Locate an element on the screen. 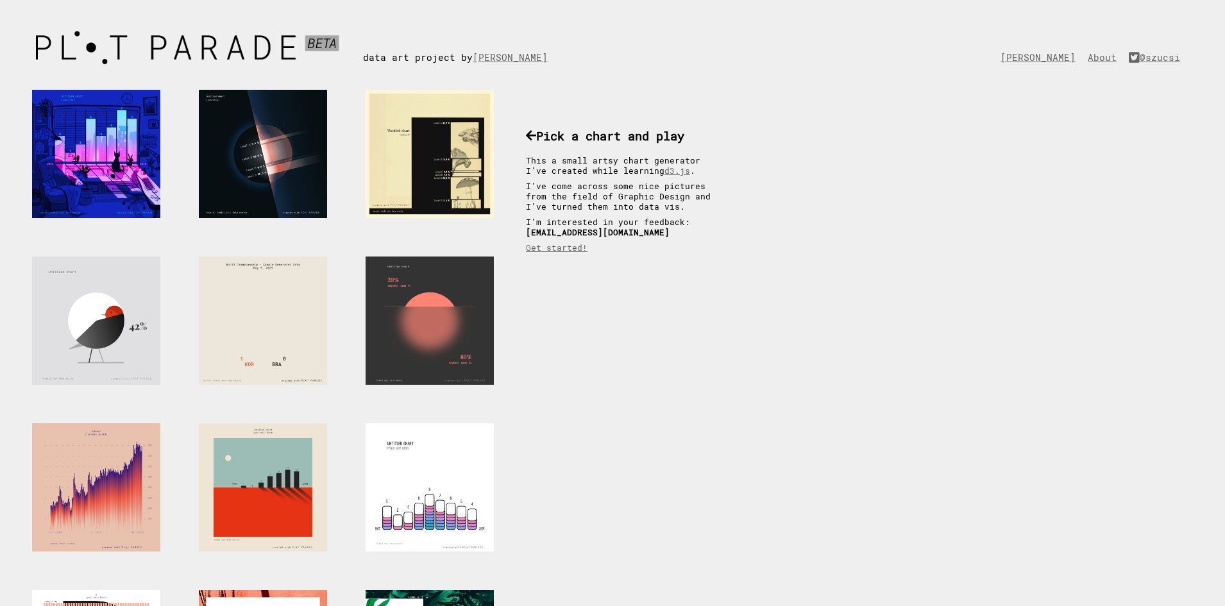 The image size is (1225, 606). a: About is located at coordinates (1105, 57).